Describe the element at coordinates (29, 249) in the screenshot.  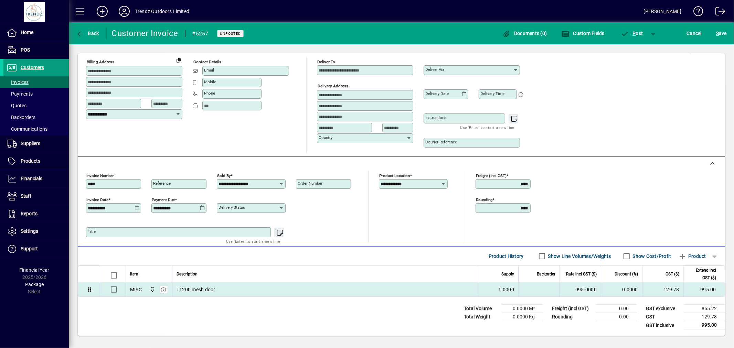
I see `span: Support` at that location.